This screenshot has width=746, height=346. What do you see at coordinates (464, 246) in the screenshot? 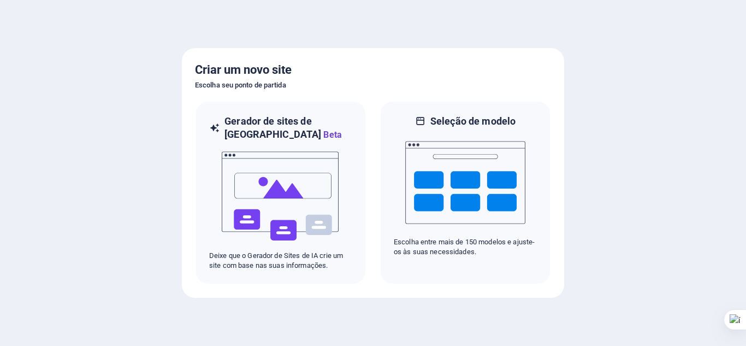
I see `font: Escolha entre mais de 150 modelos e ajuste-os às suas necessidades.` at bounding box center [464, 246].